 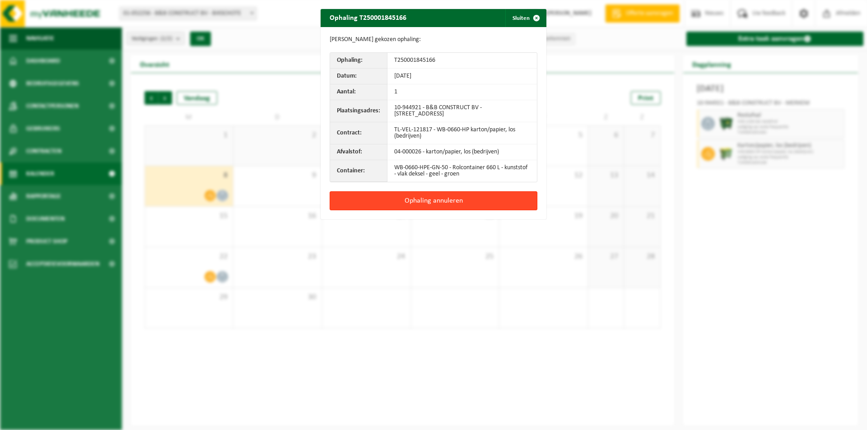 I want to click on th: Aantal:, so click(x=359, y=92).